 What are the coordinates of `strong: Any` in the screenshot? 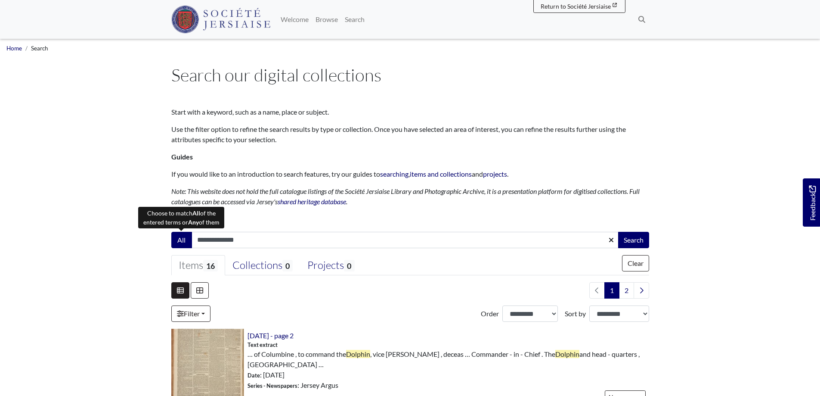 It's located at (193, 222).